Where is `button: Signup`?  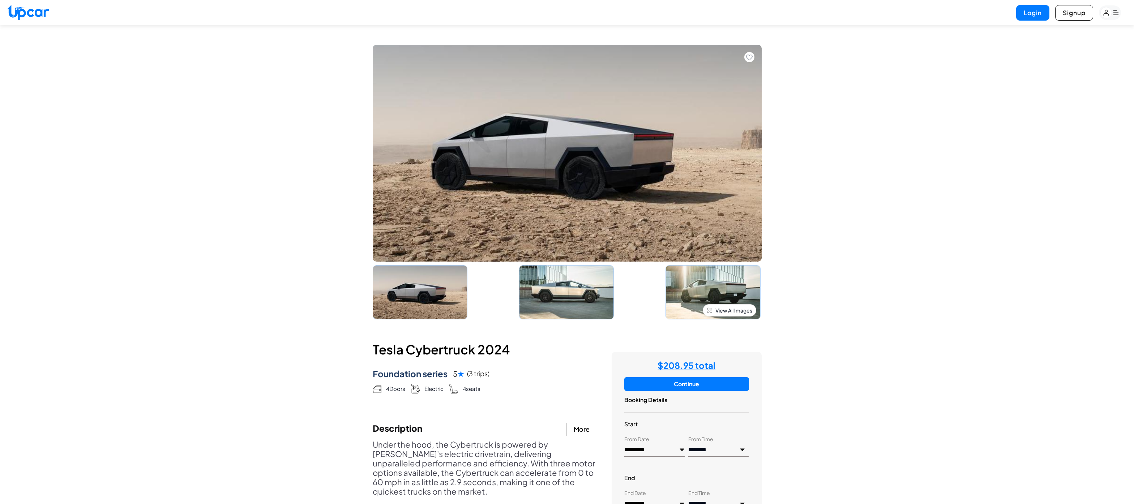 button: Signup is located at coordinates (1074, 13).